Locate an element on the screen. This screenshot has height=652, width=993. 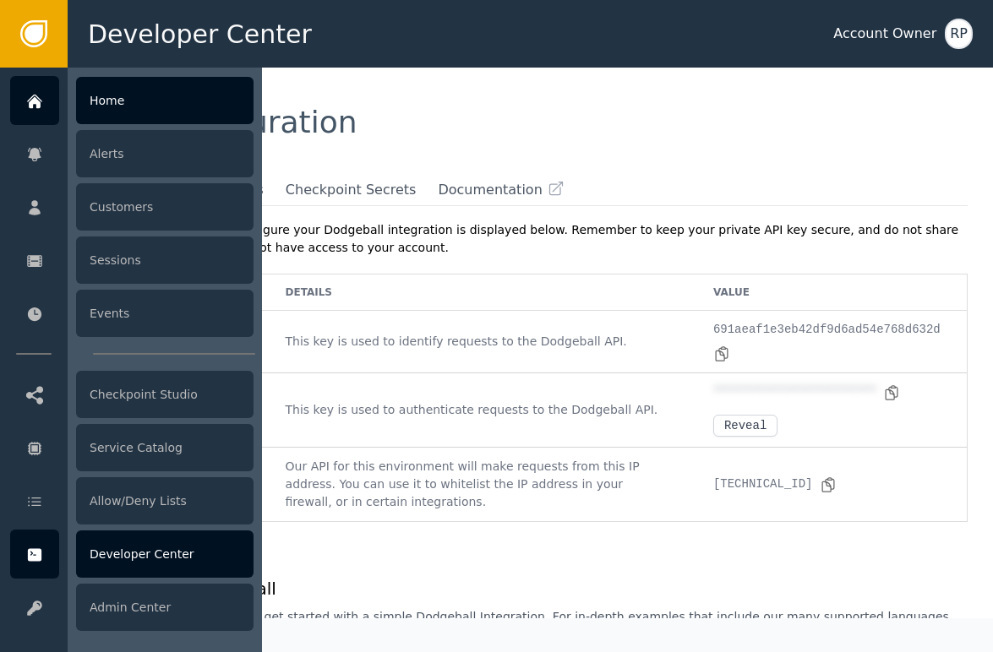
td: Details is located at coordinates (479, 292).